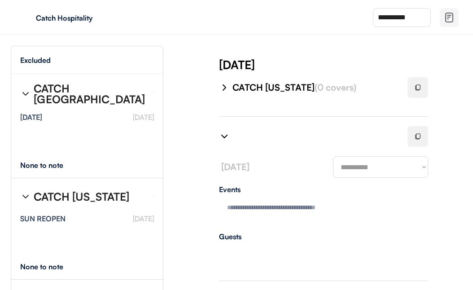 The height and width of the screenshot is (290, 473). What do you see at coordinates (324, 237) in the screenshot?
I see `div: Guests` at bounding box center [324, 237].